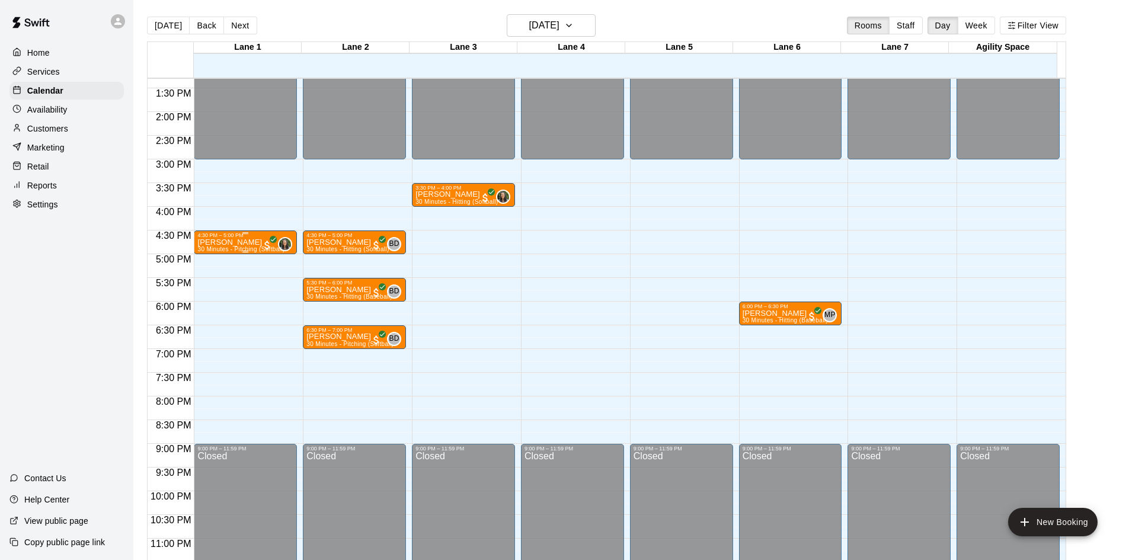  Describe the element at coordinates (66, 204) in the screenshot. I see `a: Settings` at that location.